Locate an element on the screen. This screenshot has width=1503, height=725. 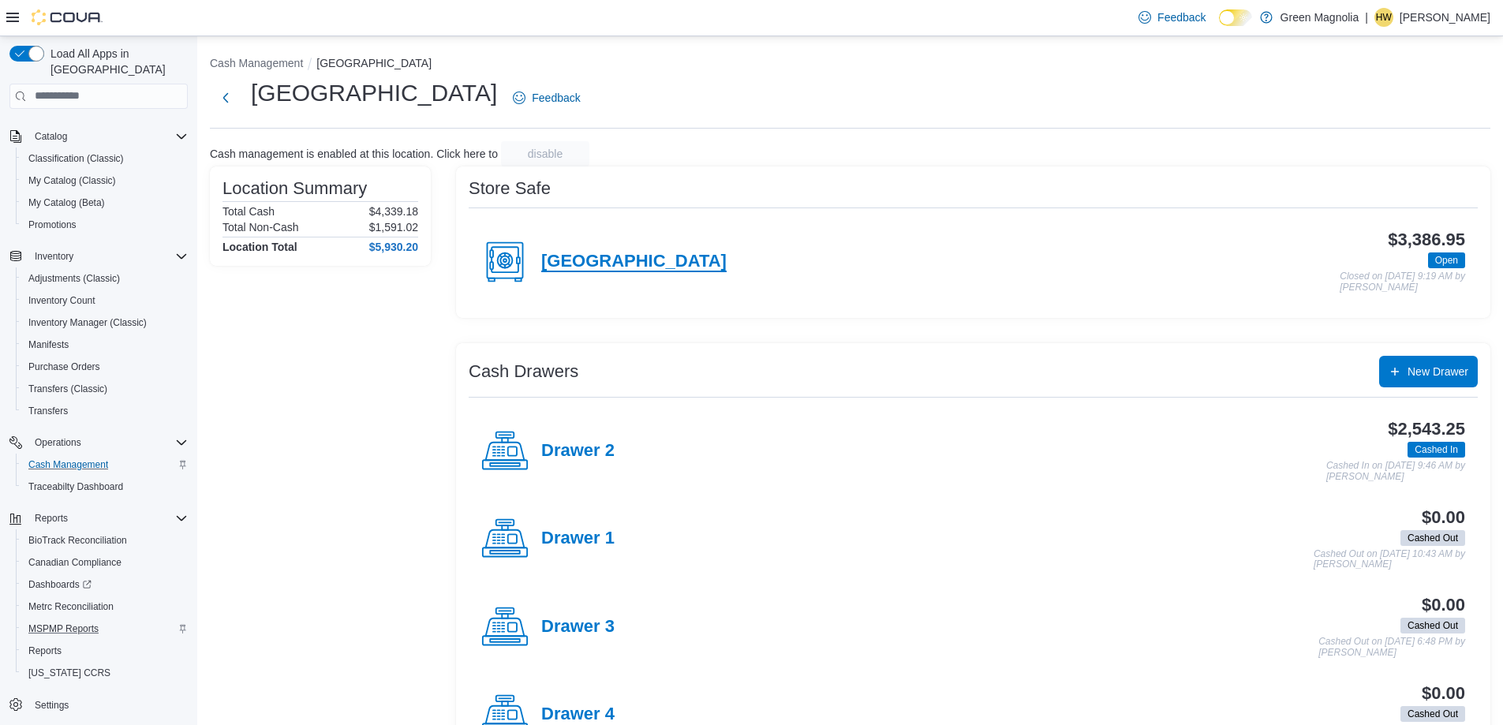
a: Purchase Orders is located at coordinates (64, 367).